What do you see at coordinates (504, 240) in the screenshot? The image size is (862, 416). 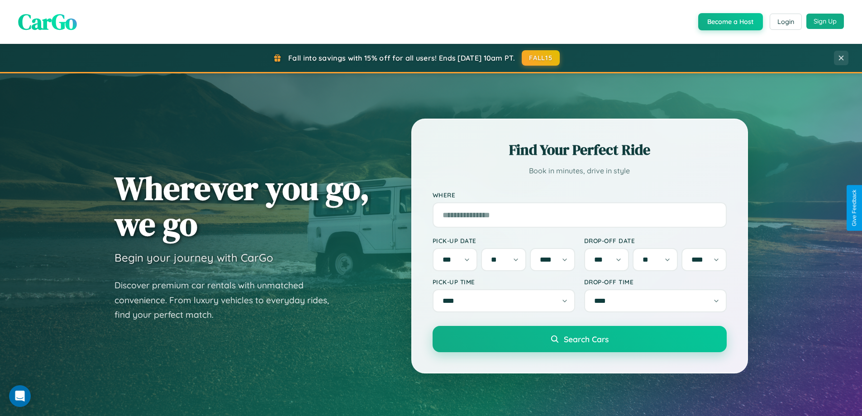 I see `label: Pick-up Date` at bounding box center [504, 240].